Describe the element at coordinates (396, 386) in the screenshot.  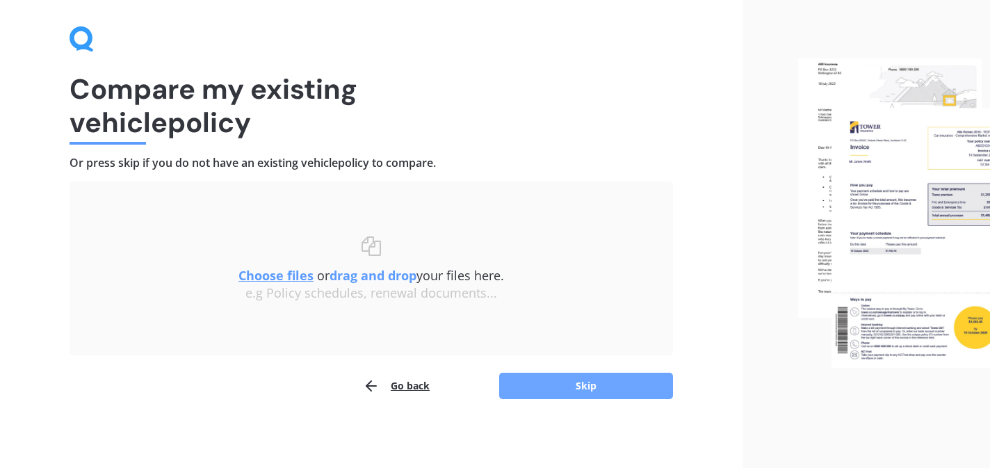
I see `button: Go back` at that location.